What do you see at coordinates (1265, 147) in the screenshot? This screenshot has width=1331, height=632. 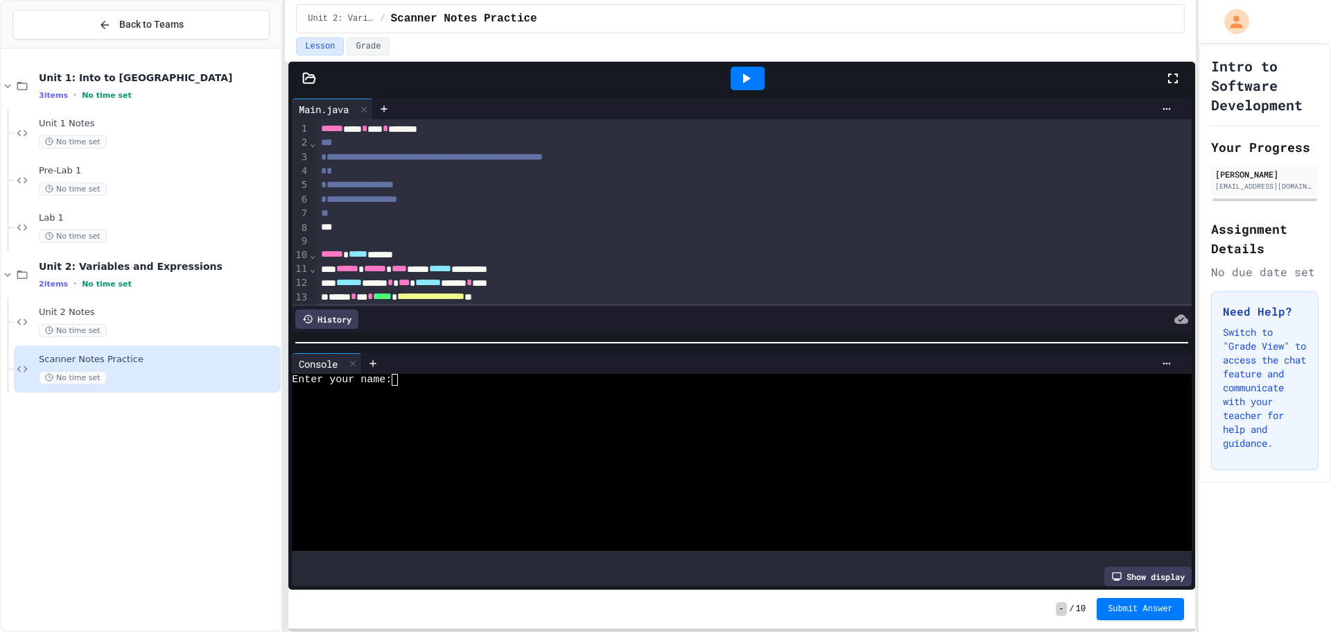 I see `h2: Your Progress` at bounding box center [1265, 147].